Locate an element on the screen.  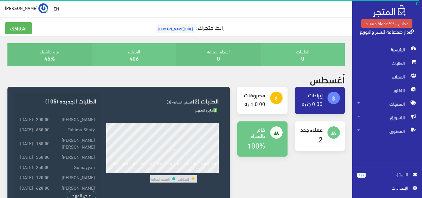
span: الرئيسية is located at coordinates (387, 50).